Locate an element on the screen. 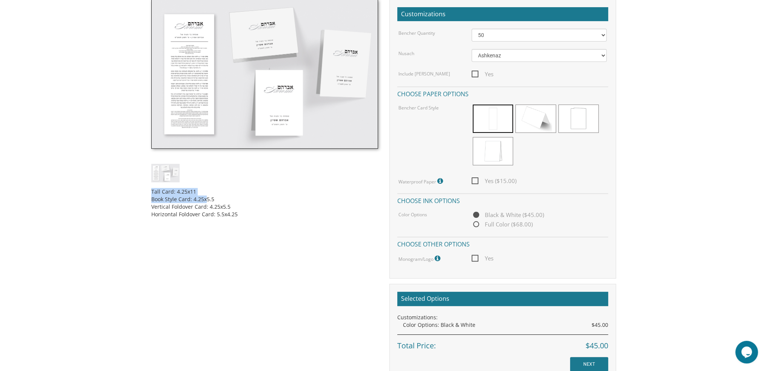  span: Black & White ($45.00) is located at coordinates (508, 215).